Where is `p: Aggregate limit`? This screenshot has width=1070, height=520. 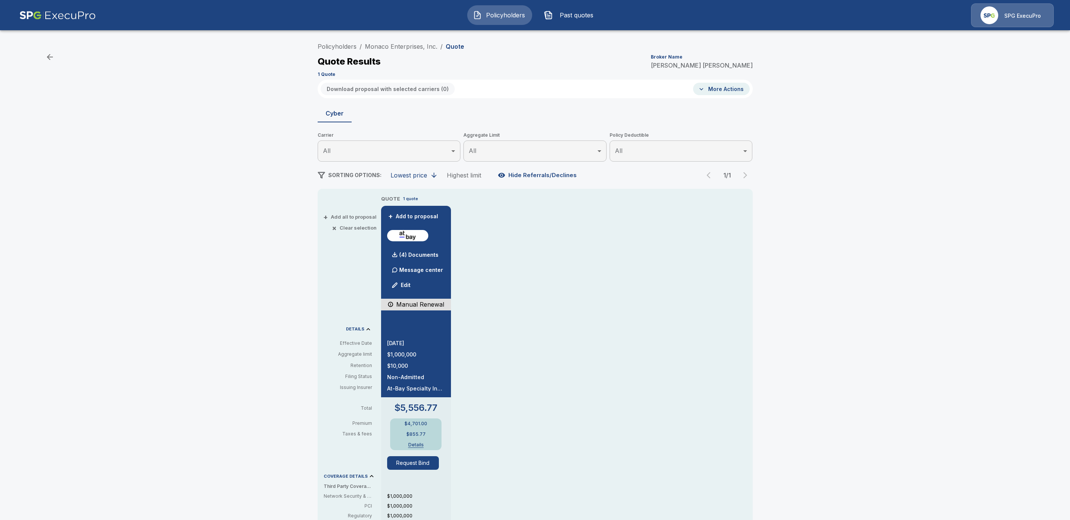 p: Aggregate limit is located at coordinates (348, 354).